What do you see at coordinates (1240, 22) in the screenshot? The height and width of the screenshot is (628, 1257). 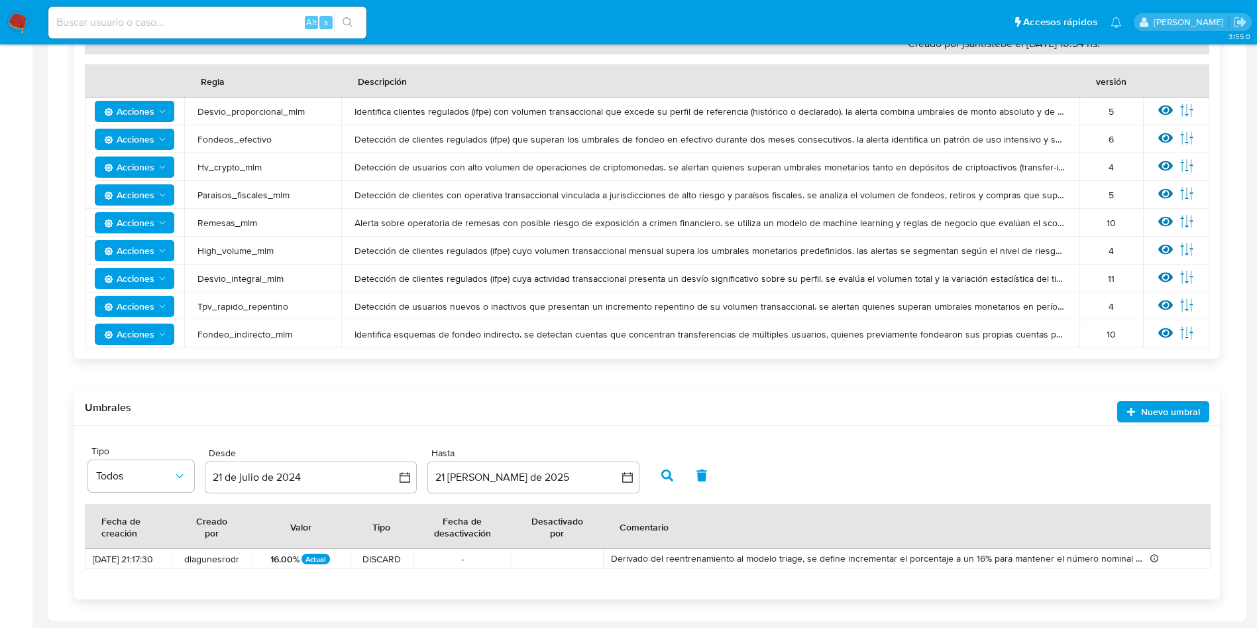 I see `a: Salir` at bounding box center [1240, 22].